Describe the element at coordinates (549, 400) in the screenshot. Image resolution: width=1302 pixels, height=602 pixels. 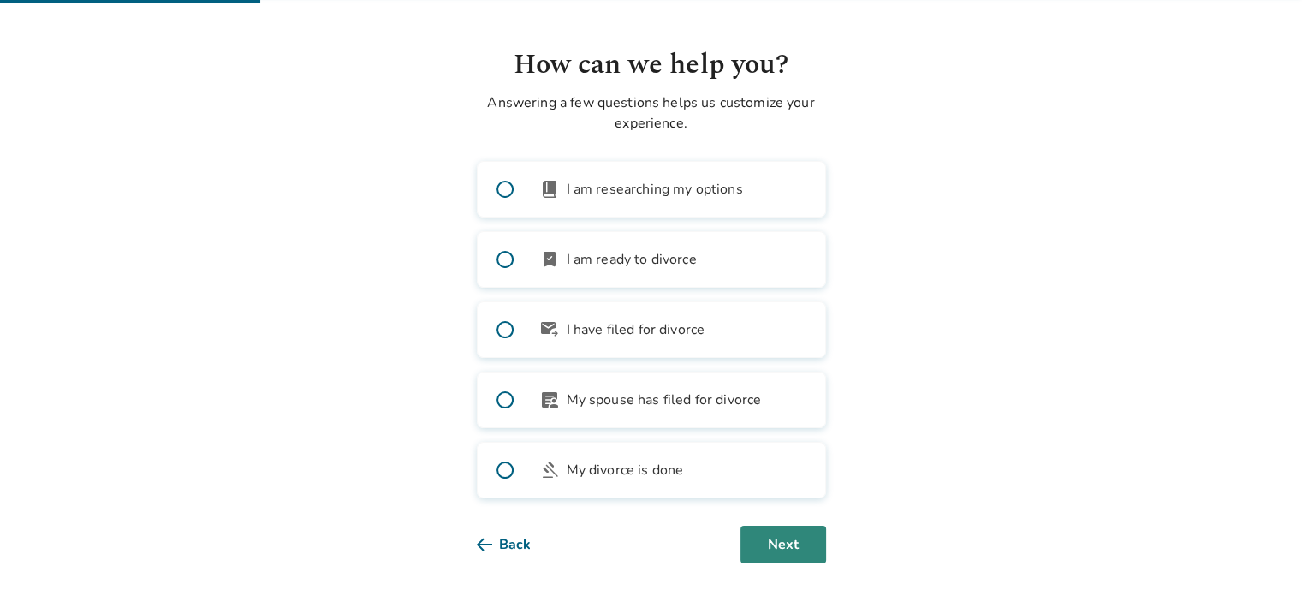
I see `span: article_person` at that location.